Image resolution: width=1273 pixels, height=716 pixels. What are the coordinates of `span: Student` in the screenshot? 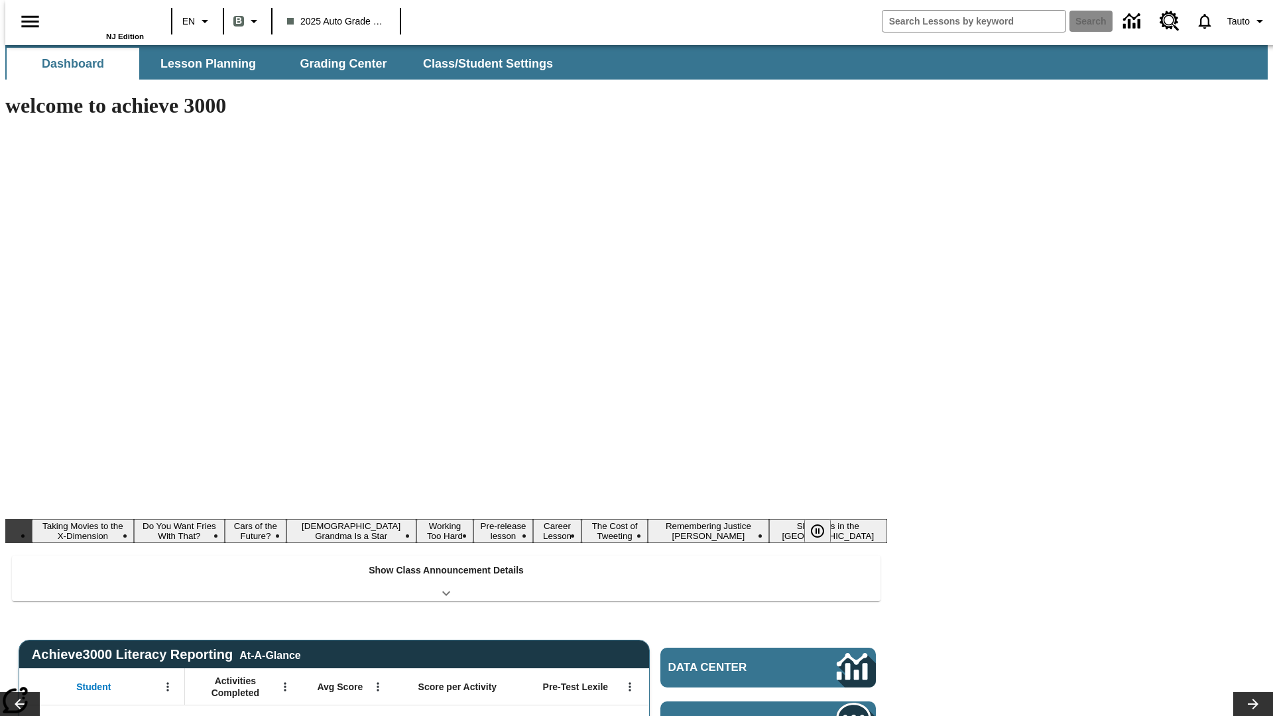 It's located at (93, 687).